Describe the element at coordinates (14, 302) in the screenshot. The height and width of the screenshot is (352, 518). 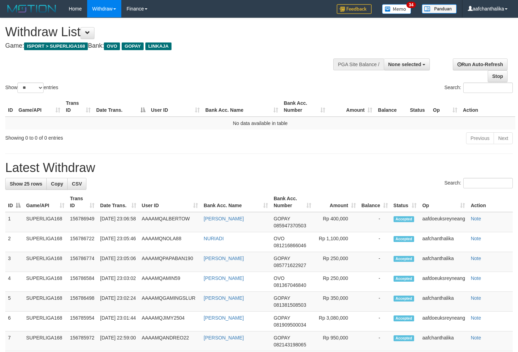
I see `td: 5` at that location.